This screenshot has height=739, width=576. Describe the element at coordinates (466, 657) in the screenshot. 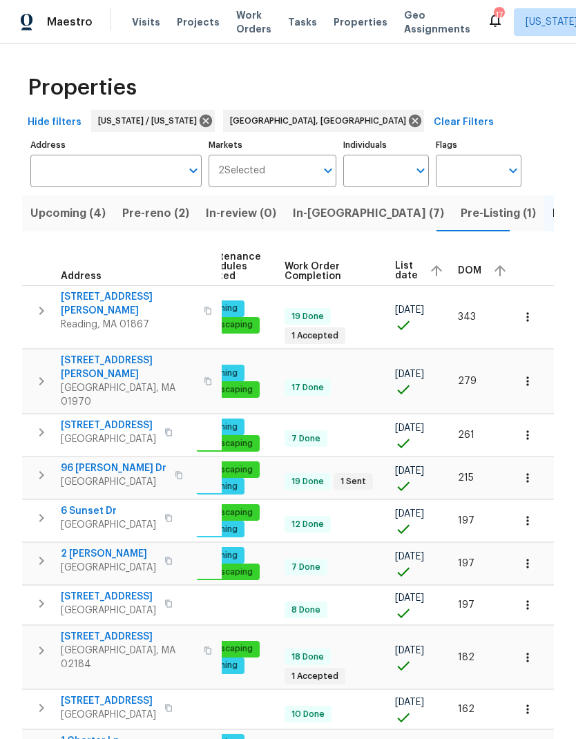

I see `span: 182` at that location.